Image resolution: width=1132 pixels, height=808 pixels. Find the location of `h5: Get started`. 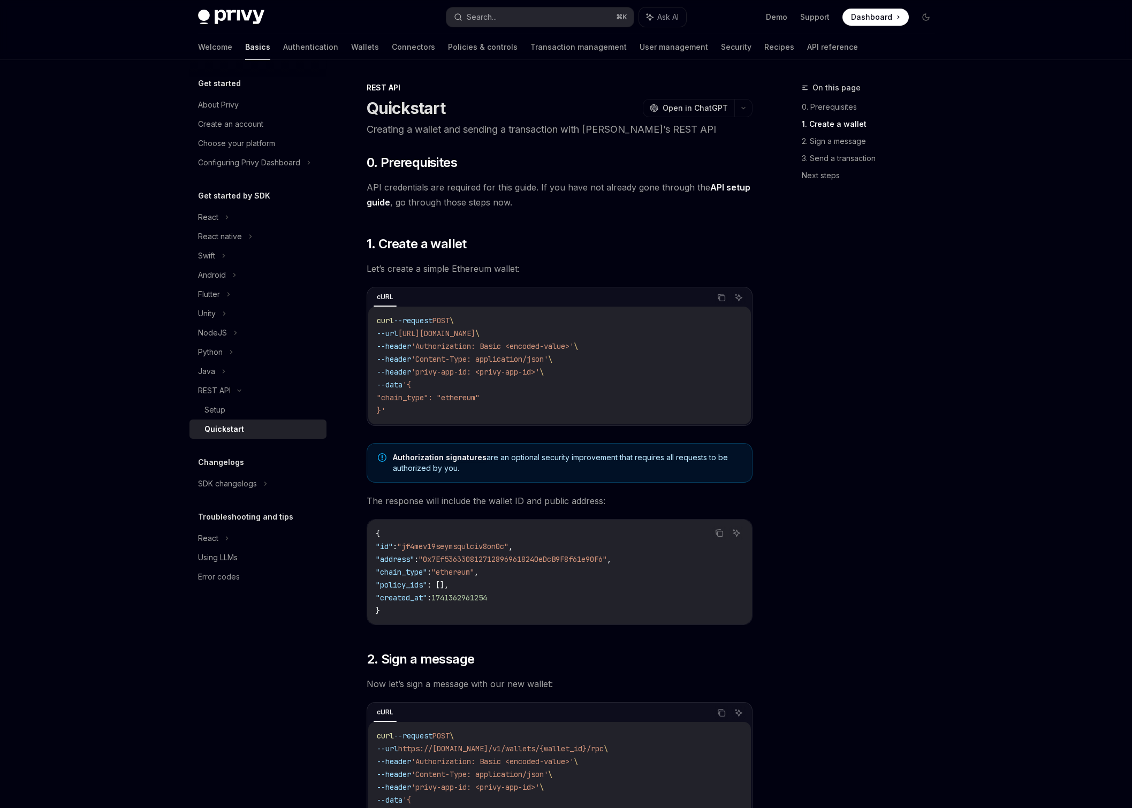

h5: Get started is located at coordinates (219, 83).